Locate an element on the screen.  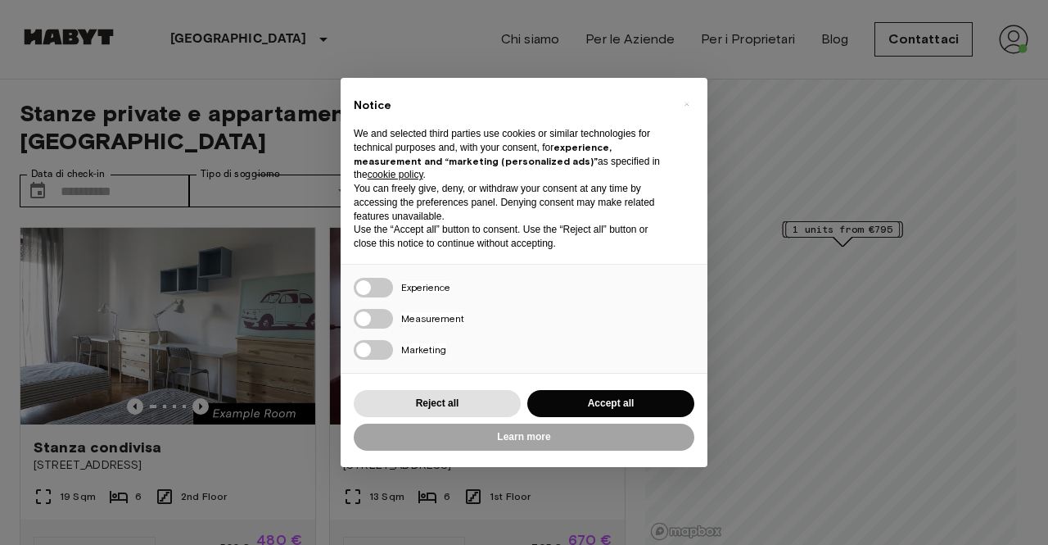
a: cookie policy is located at coordinates (396, 174).